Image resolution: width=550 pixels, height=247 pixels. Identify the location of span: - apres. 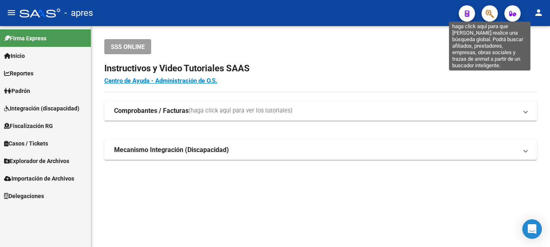
(79, 13).